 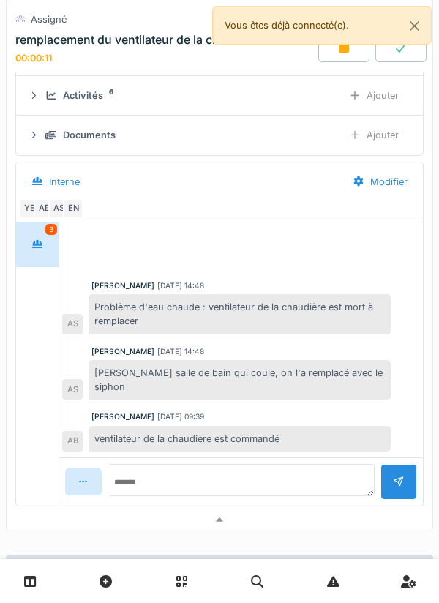 What do you see at coordinates (51, 229) in the screenshot?
I see `div: 3` at bounding box center [51, 229].